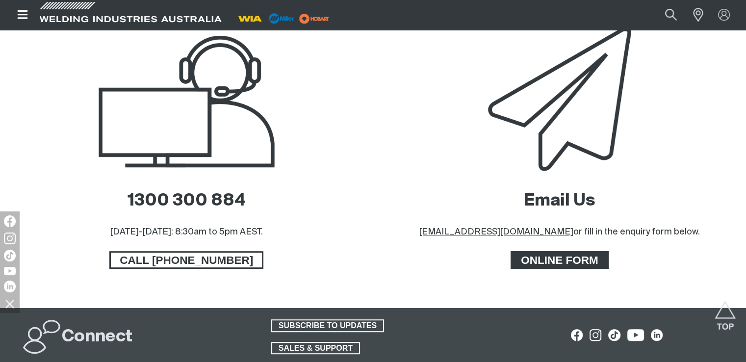  What do you see at coordinates (315, 348) in the screenshot?
I see `a: SALES & SUPPORT` at bounding box center [315, 348].